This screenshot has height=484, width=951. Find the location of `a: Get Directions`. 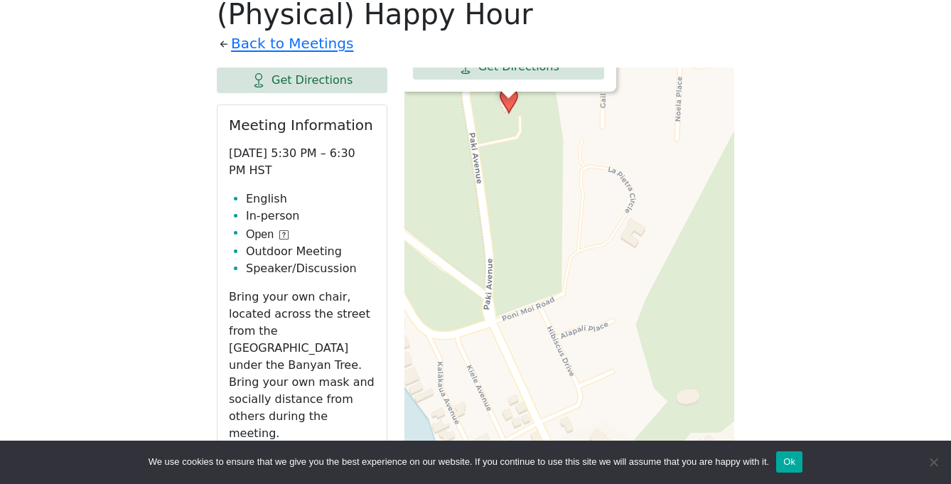

a: Get Directions is located at coordinates (302, 80).